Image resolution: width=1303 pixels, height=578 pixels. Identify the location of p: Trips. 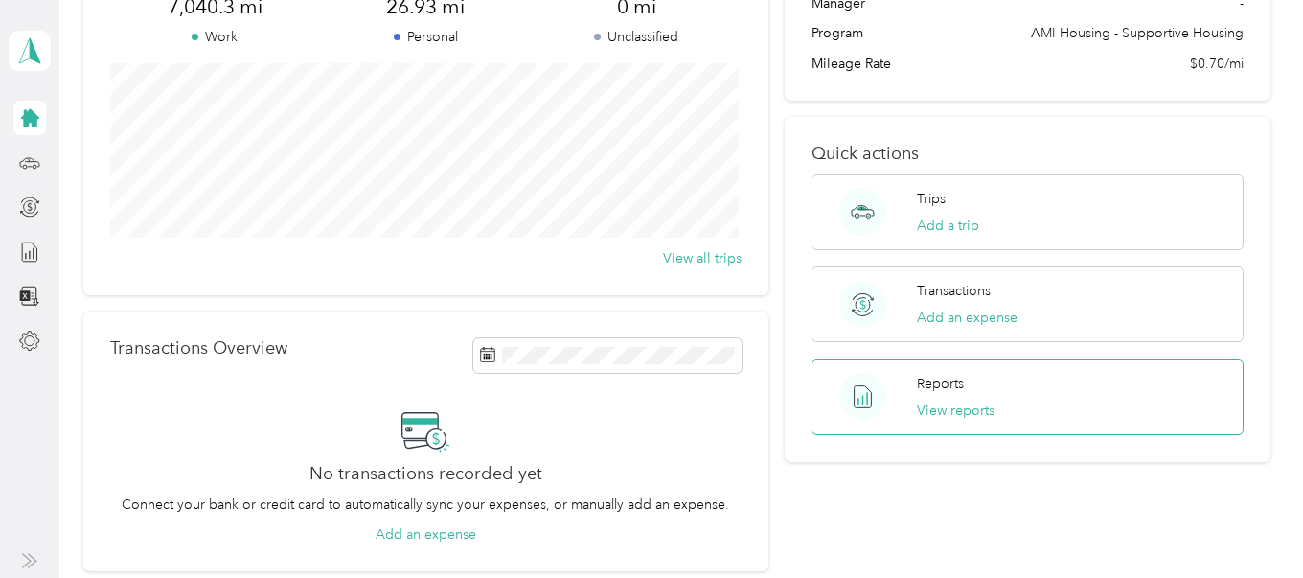
(931, 198).